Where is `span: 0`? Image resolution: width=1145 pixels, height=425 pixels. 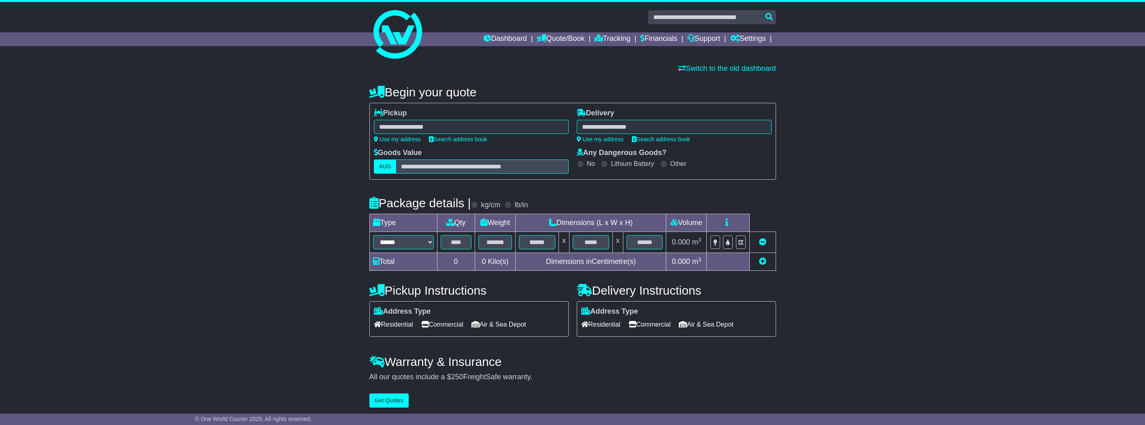
span: 0 is located at coordinates (484, 262).